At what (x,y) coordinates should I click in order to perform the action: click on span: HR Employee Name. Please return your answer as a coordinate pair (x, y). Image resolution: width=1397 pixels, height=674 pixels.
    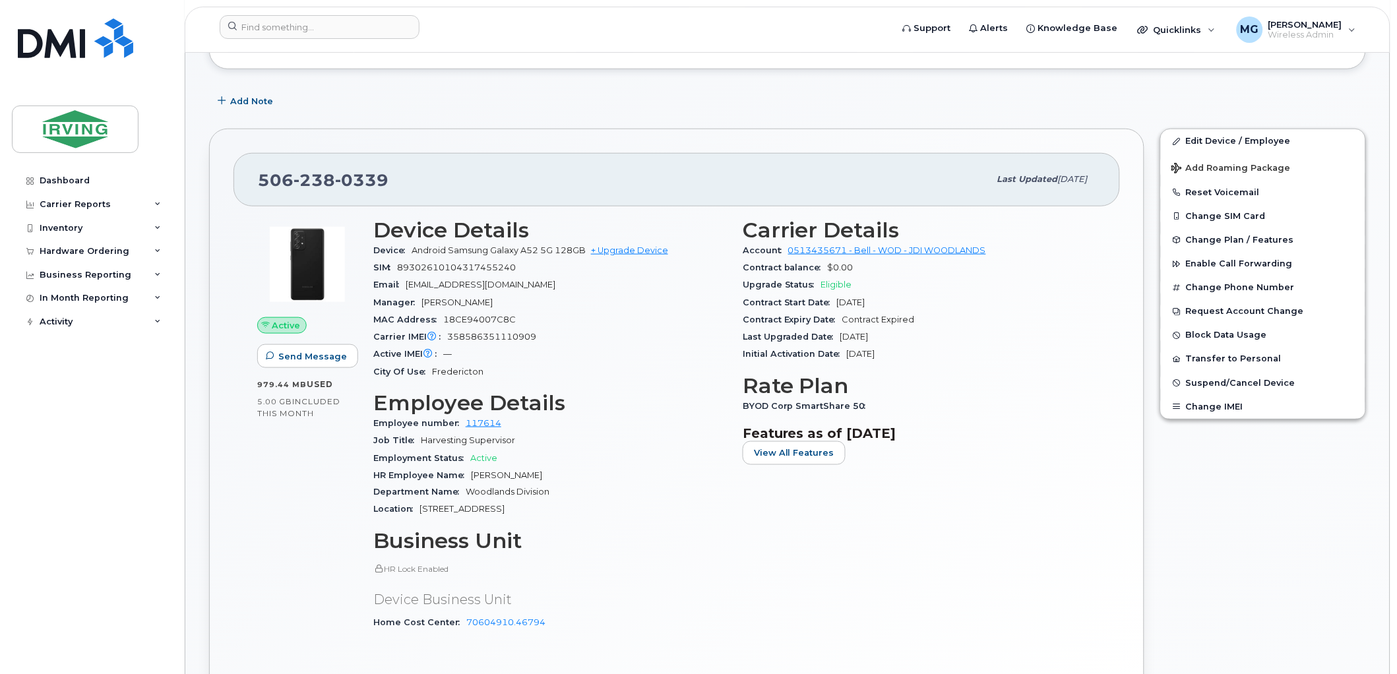
    Looking at the image, I should click on (422, 475).